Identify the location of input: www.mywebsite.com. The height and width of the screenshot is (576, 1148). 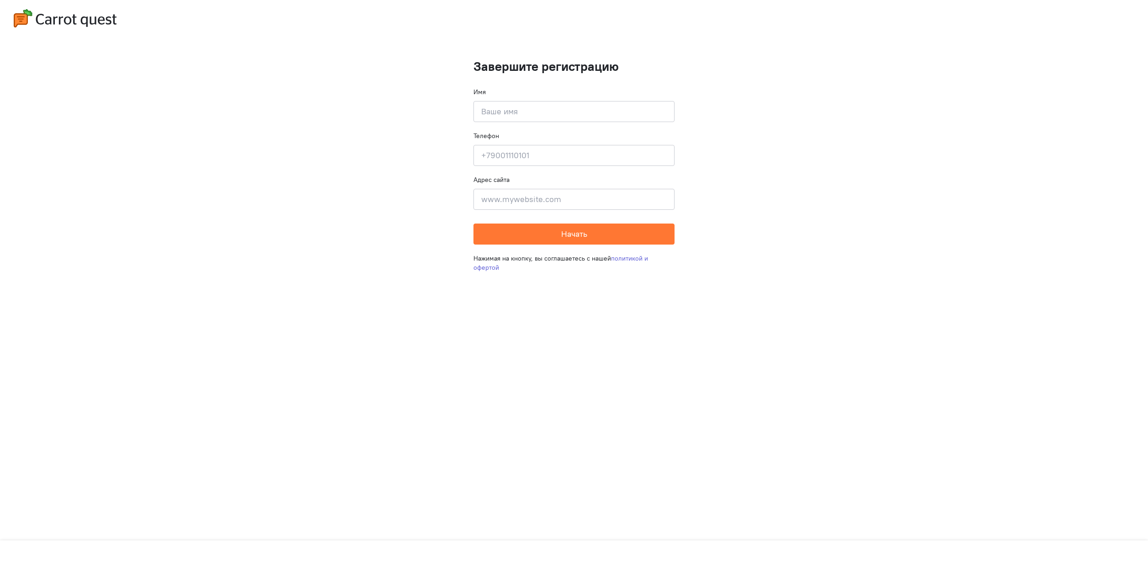
(574, 199).